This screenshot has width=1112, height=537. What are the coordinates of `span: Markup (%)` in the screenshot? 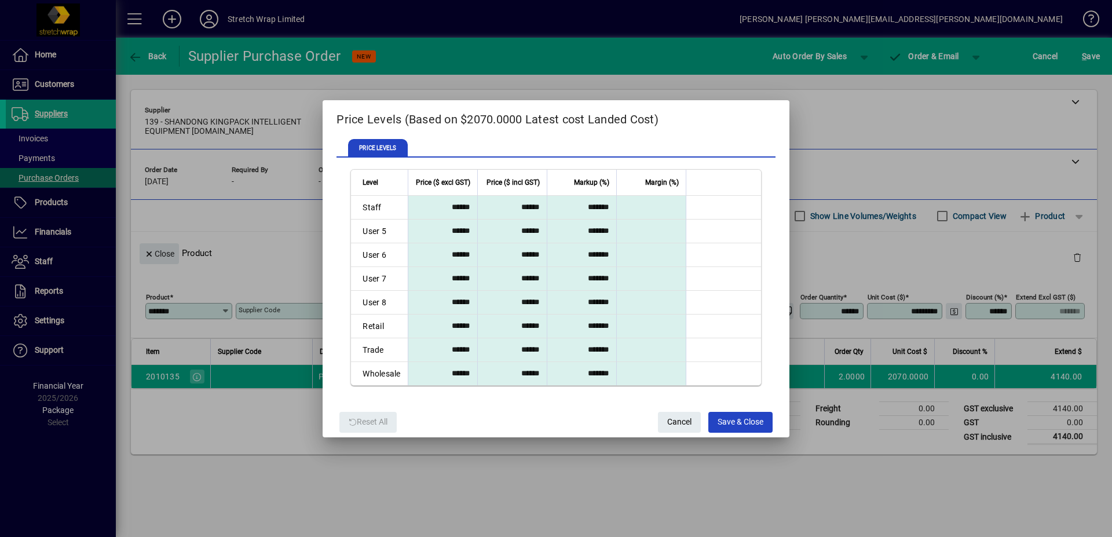 It's located at (591, 182).